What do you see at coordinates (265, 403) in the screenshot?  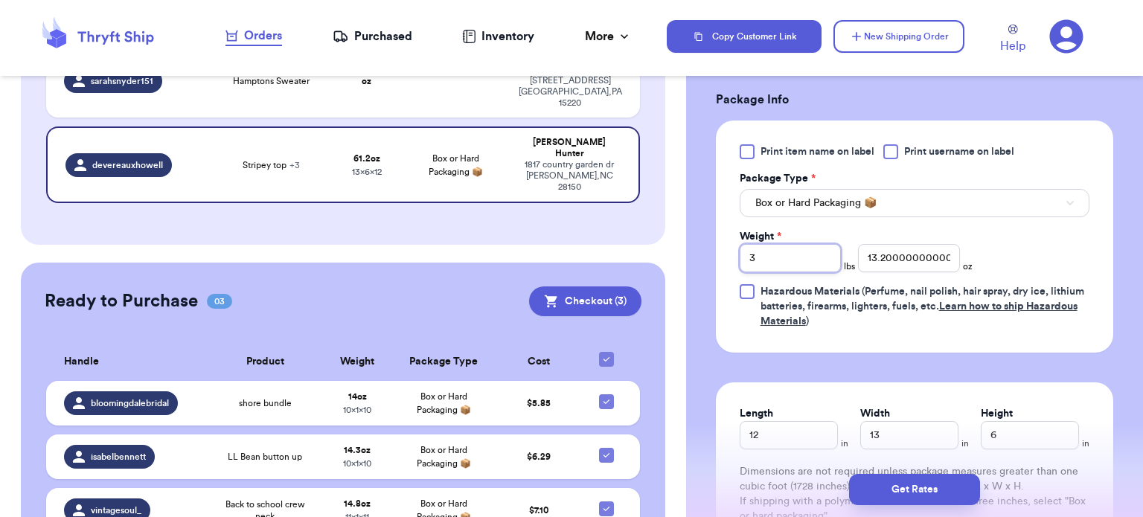 I see `span: shore bundle` at bounding box center [265, 403].